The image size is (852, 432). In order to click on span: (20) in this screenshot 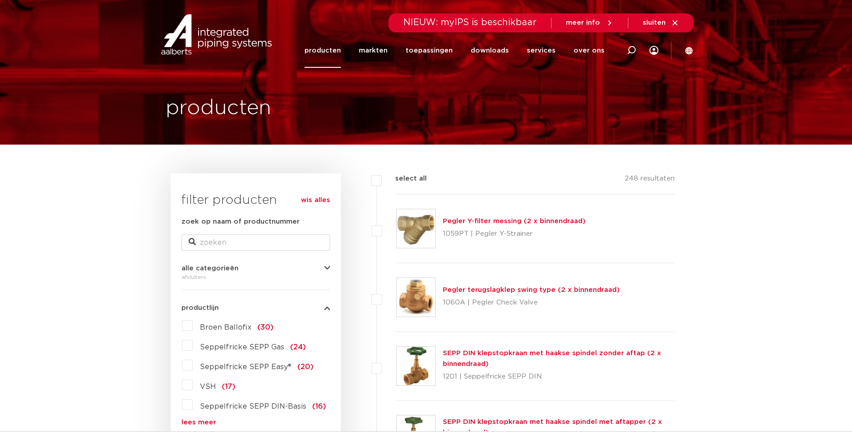, I will do `click(305, 367)`.